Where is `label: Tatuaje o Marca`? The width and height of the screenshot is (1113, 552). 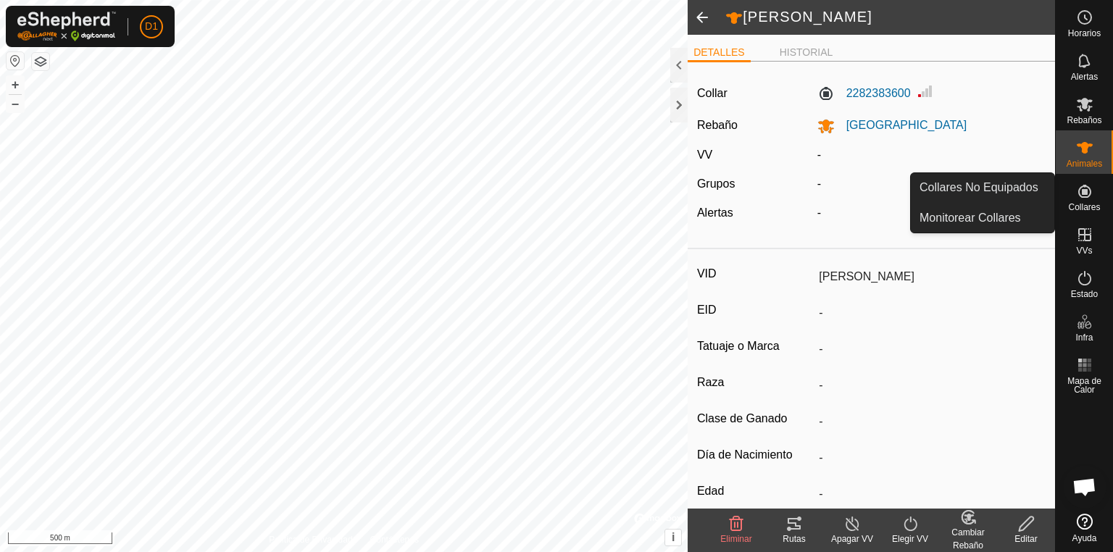 label: Tatuaje o Marca is located at coordinates (755, 346).